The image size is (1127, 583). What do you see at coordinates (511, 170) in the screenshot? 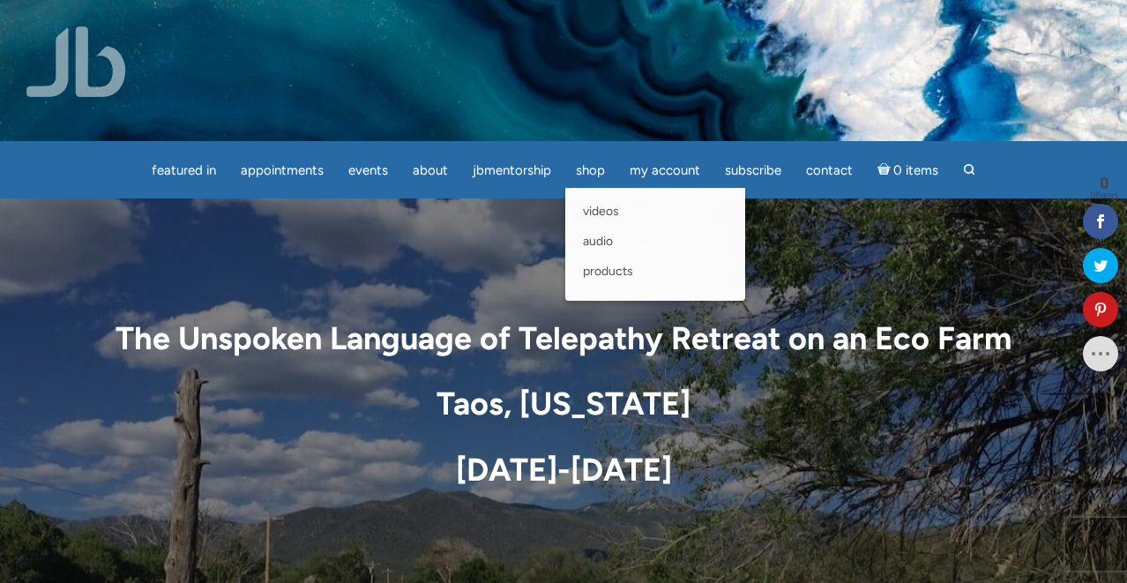
I see `span: JBMentorship` at bounding box center [511, 170].